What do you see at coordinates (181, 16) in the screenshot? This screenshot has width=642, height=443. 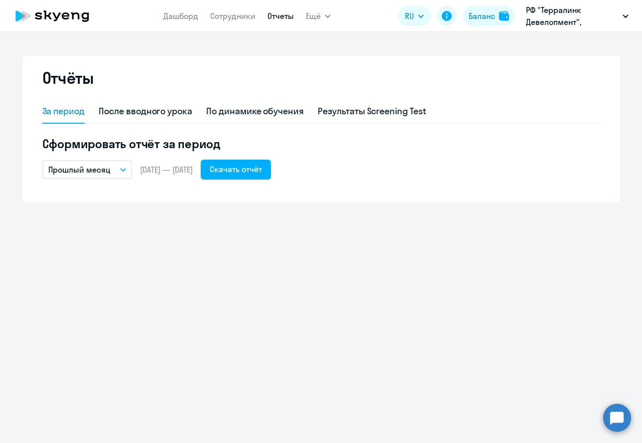 I see `a: Дашборд` at bounding box center [181, 16].